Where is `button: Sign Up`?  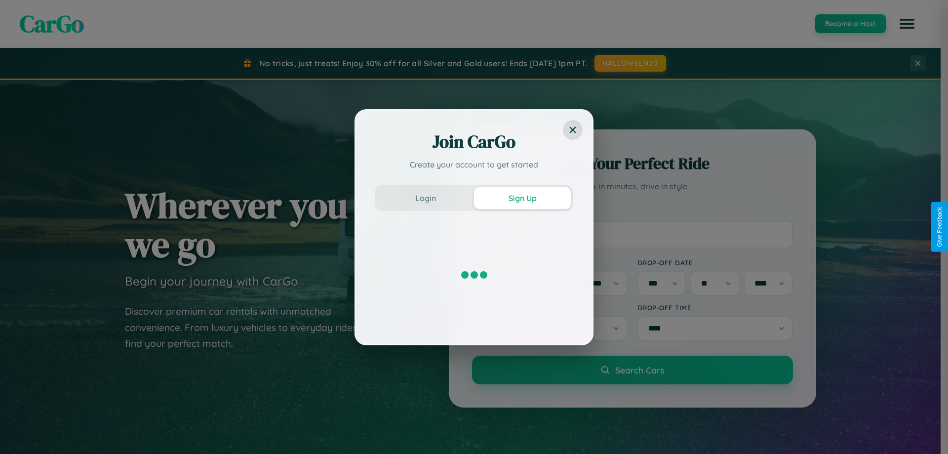
button: Sign Up is located at coordinates (523, 198).